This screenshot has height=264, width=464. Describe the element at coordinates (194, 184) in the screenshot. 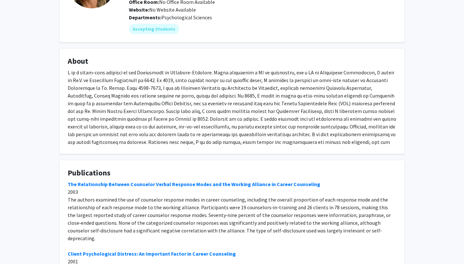

I see `a: The Relationship Between Counselor Verbal Response Modes and the Working Alliance in Career Couns...` at that location.